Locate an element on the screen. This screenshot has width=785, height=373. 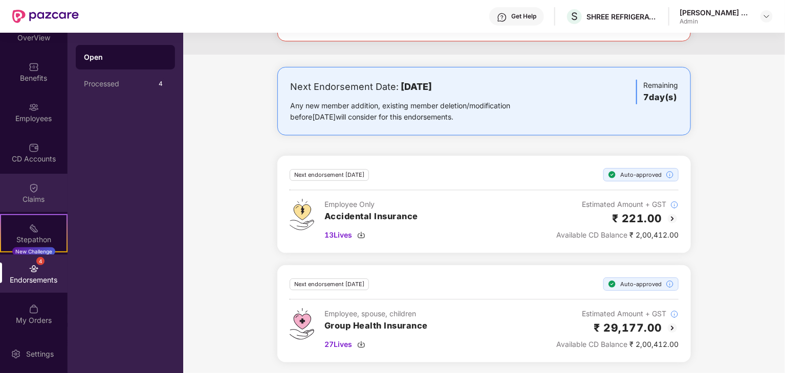
div: Employee, spouse, children is located at coordinates (376, 314).